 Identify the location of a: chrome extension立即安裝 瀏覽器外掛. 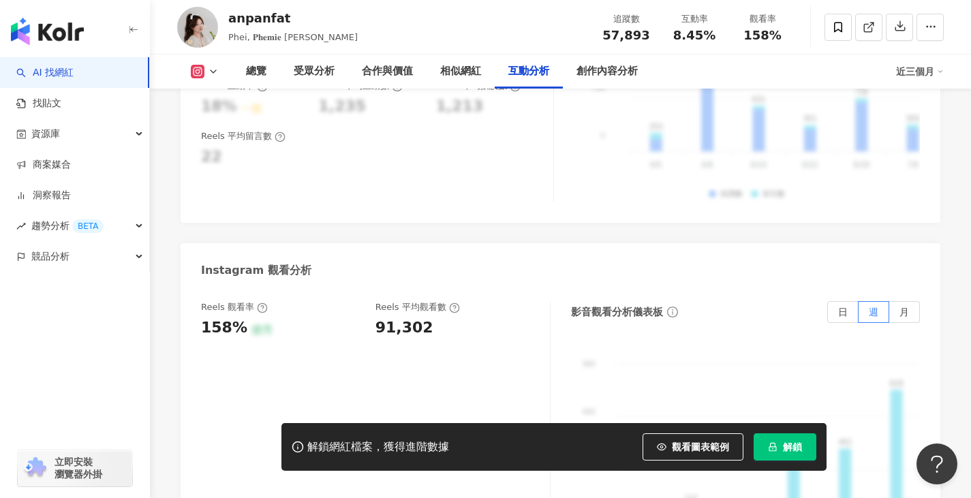
(75, 468).